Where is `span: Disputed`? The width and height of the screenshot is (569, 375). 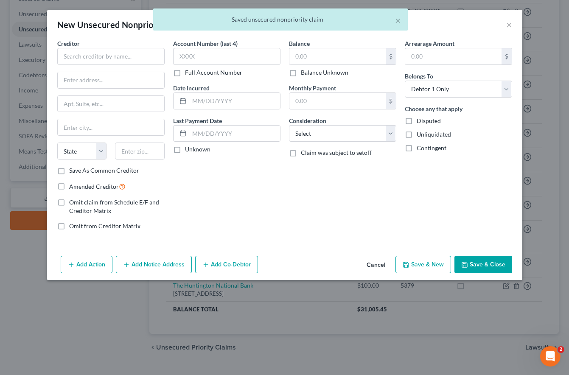
span: Disputed is located at coordinates (428, 120).